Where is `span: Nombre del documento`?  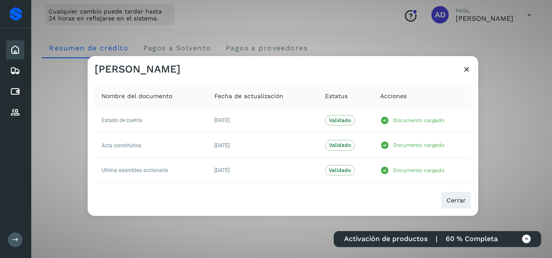
span: Nombre del documento is located at coordinates (137, 96).